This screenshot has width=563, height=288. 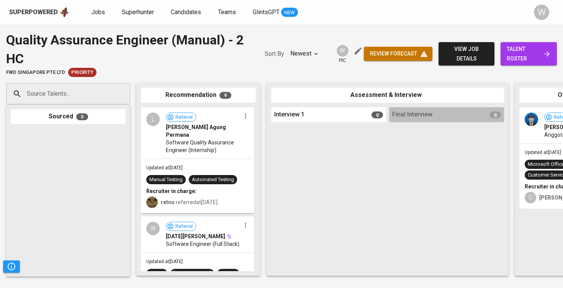 What do you see at coordinates (305, 54) in the screenshot?
I see `div: Newest` at bounding box center [305, 54].